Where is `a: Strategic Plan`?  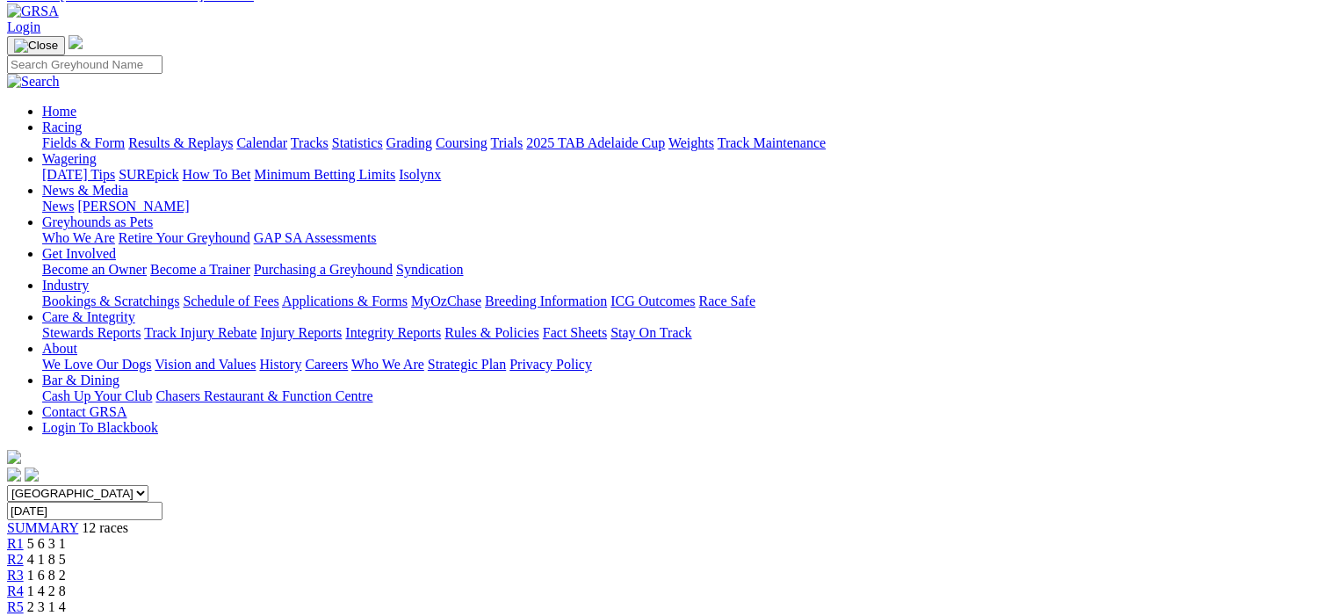 a: Strategic Plan is located at coordinates (467, 364).